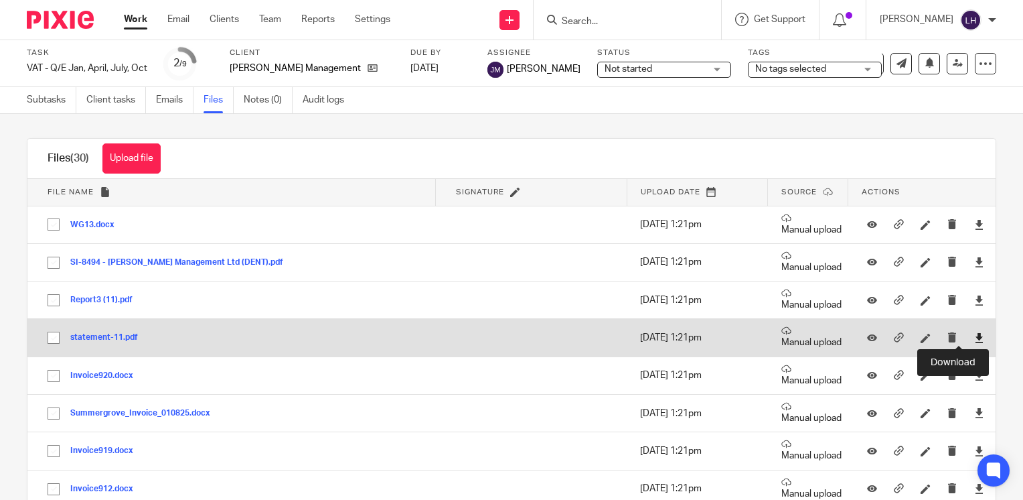 The image size is (1023, 500). I want to click on a: Clients, so click(224, 19).